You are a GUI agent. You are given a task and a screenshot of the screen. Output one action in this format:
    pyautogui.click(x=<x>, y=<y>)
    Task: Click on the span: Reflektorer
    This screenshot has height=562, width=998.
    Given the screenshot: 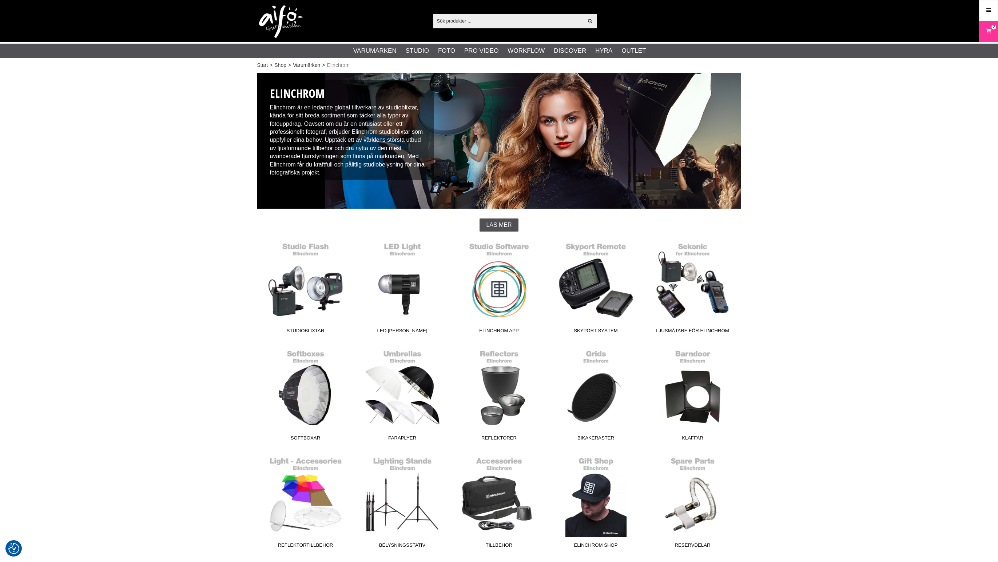 What is the action you would take?
    pyautogui.click(x=499, y=439)
    